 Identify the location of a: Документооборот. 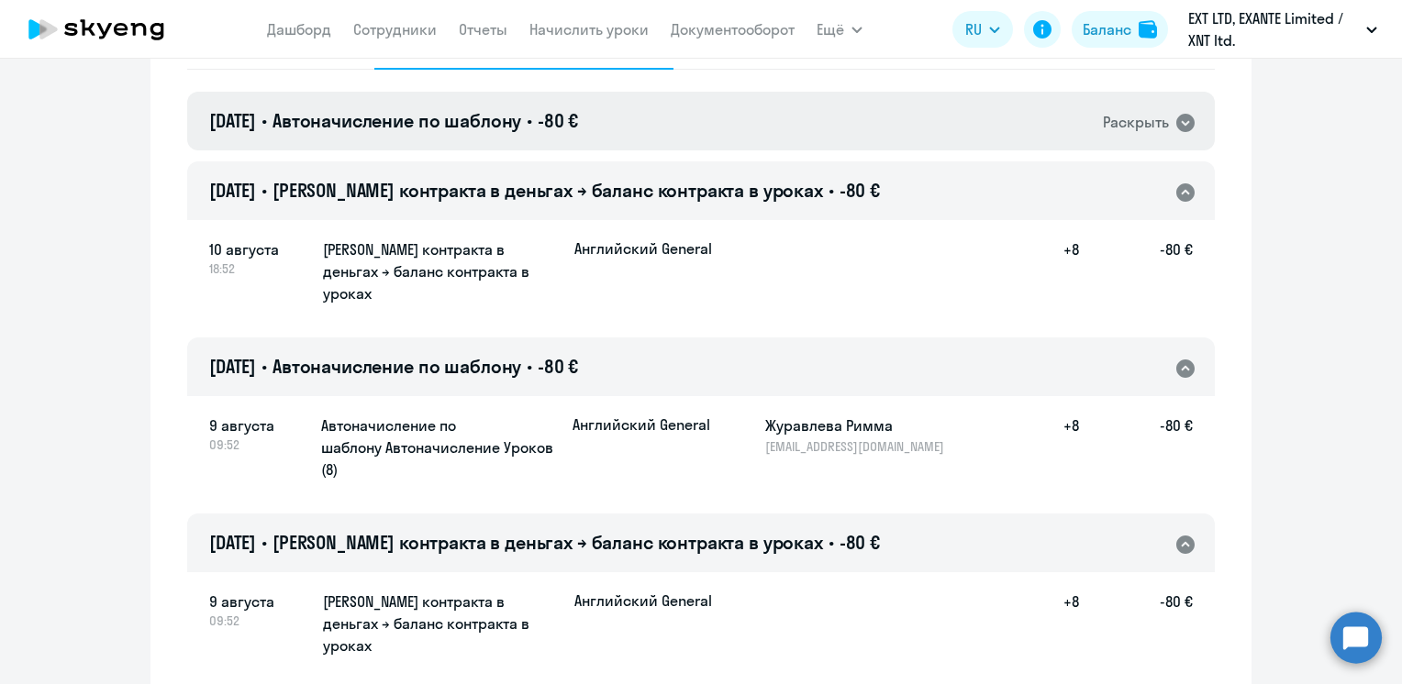
(732, 29).